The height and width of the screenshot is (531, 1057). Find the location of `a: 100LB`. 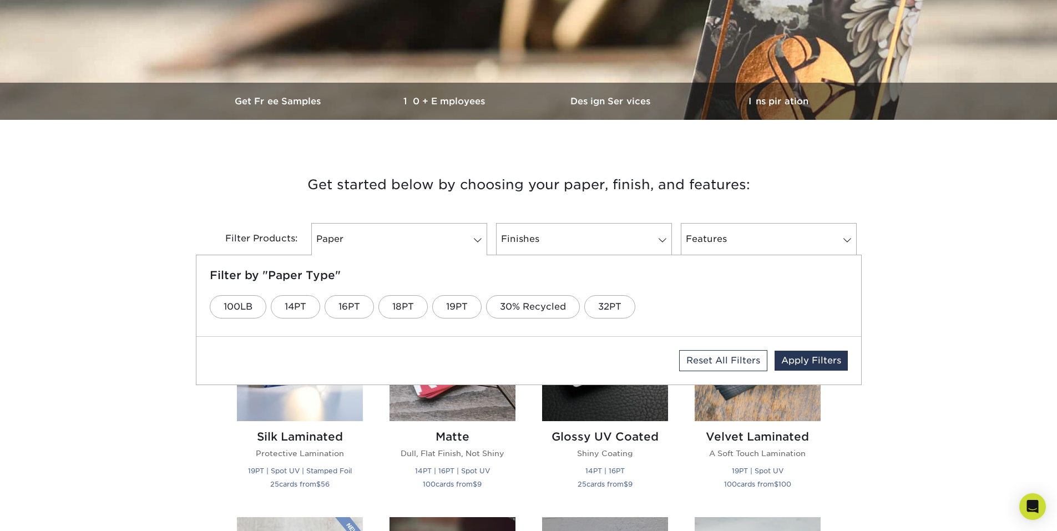

a: 100LB is located at coordinates (238, 307).